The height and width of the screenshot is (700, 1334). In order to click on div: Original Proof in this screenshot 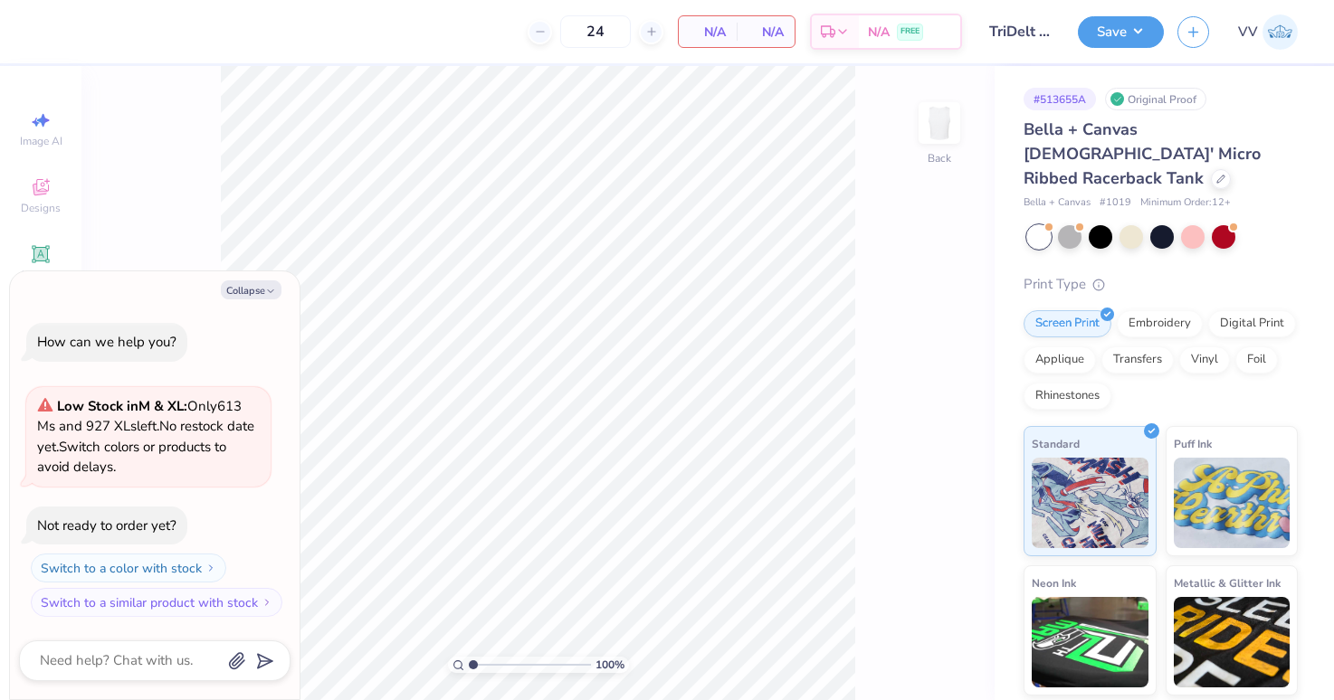, I will do `click(1155, 99)`.